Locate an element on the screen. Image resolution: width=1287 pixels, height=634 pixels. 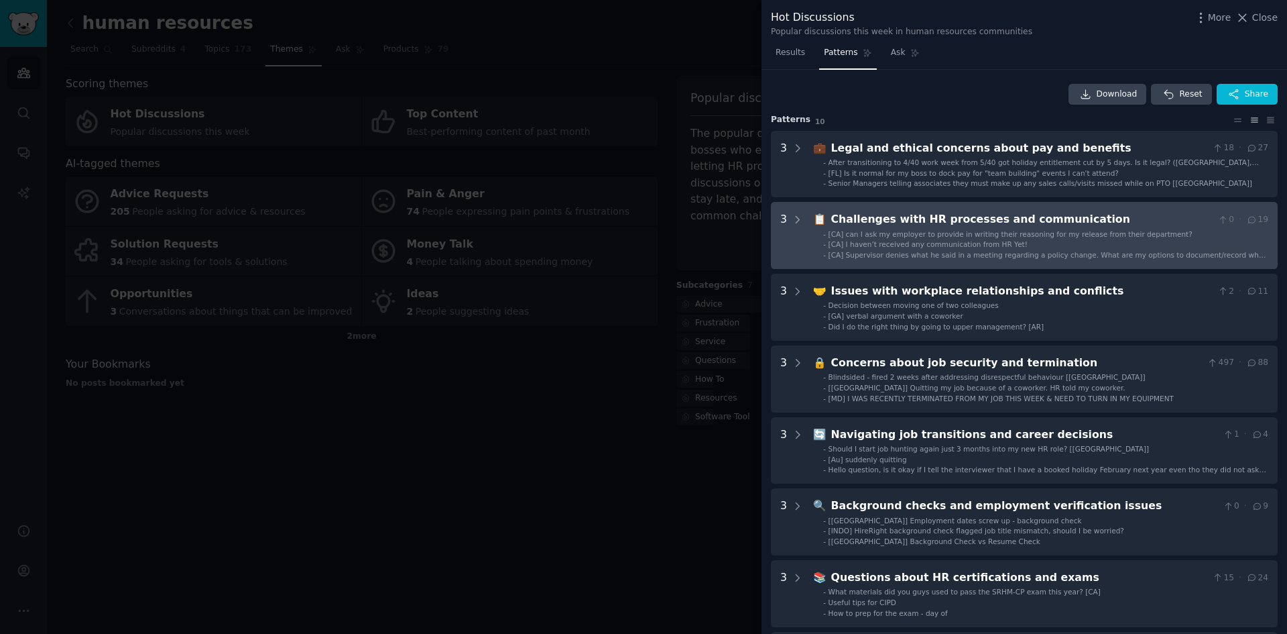
span: Senior Managers telling associates they must make up any sales calls/visits missed while on PTO [... is located at coordinates (1040, 183).